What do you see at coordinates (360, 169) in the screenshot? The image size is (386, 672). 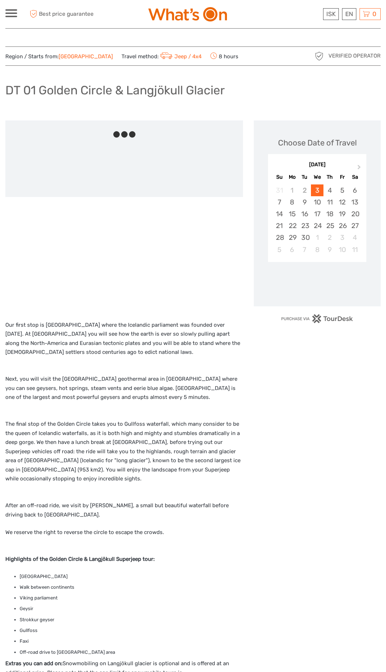 I see `button: Next Month` at bounding box center [360, 169].